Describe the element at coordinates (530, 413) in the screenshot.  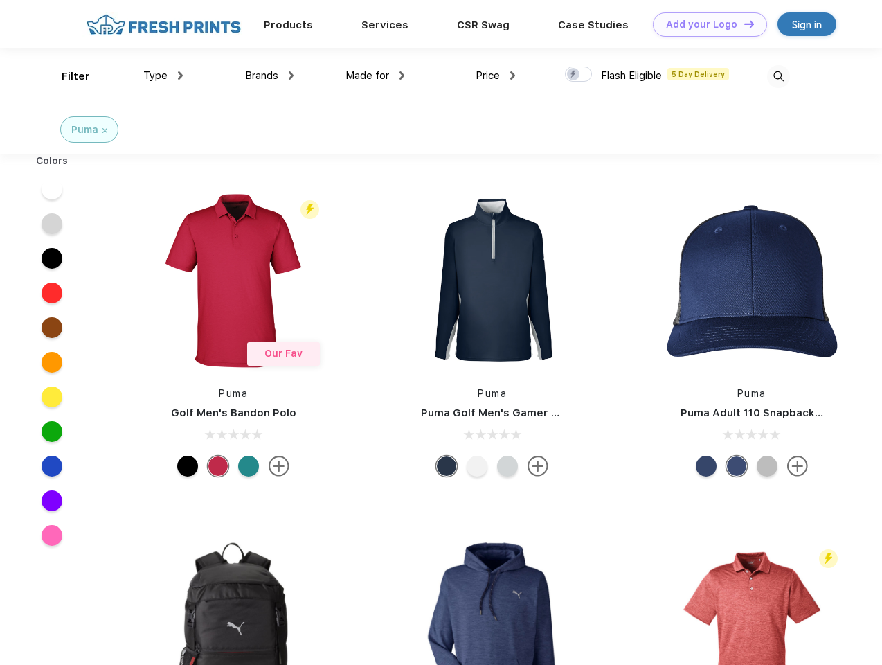
I see `a: Puma Golf Men's Gamer Golf Quarter-Zip` at that location.